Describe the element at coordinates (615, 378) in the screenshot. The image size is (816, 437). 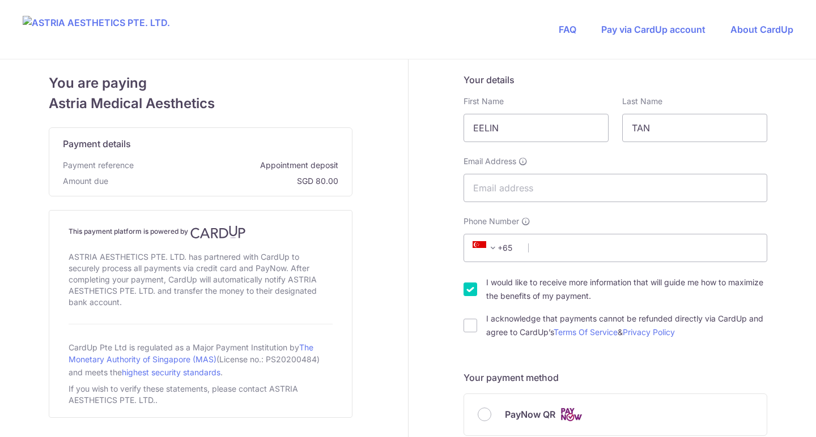
I see `h5: Your payment method` at that location.